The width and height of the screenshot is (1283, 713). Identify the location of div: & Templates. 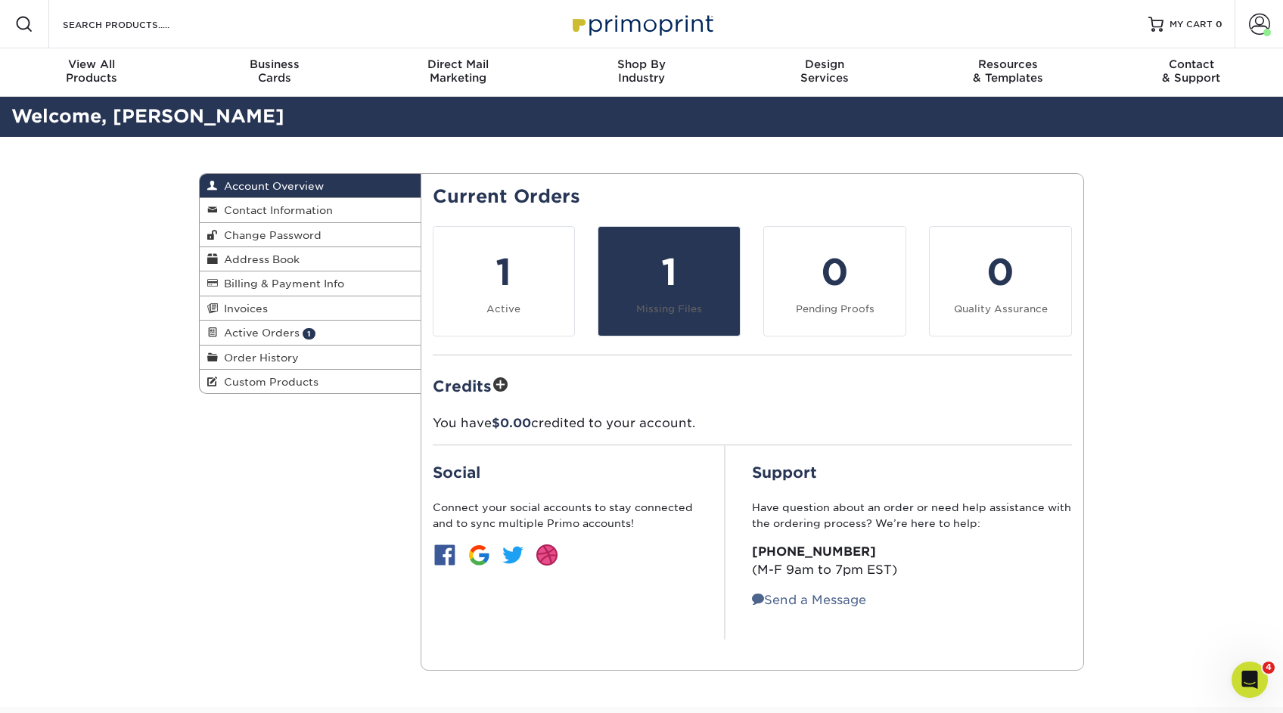
(1008, 71).